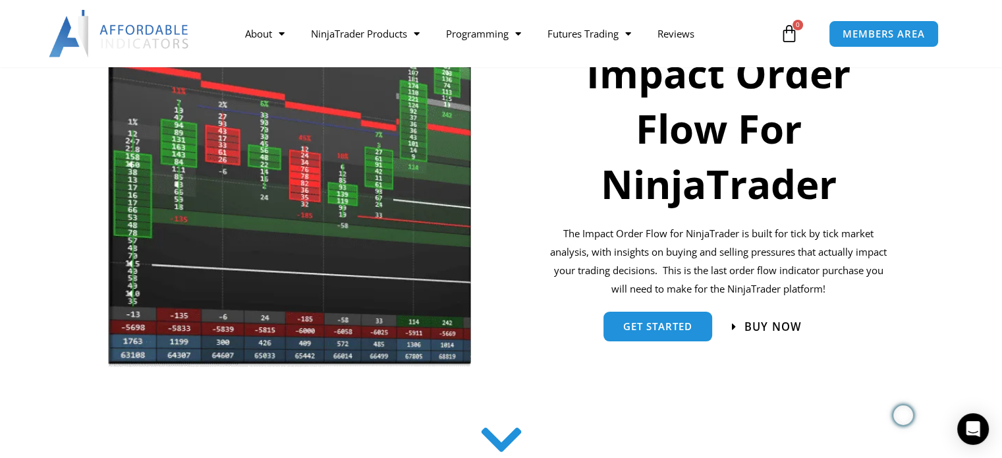 This screenshot has height=458, width=1002. Describe the element at coordinates (767, 326) in the screenshot. I see `a: Buy now` at that location.